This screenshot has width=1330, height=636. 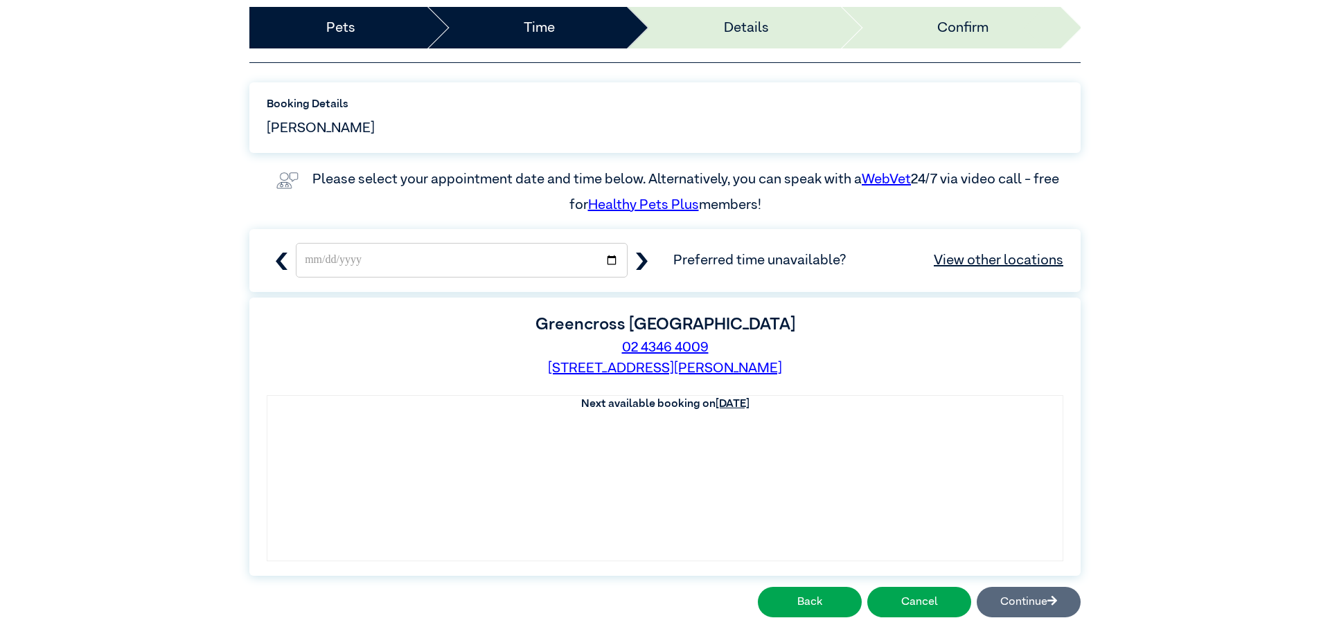 What do you see at coordinates (886, 179) in the screenshot?
I see `a: WebVet` at bounding box center [886, 179].